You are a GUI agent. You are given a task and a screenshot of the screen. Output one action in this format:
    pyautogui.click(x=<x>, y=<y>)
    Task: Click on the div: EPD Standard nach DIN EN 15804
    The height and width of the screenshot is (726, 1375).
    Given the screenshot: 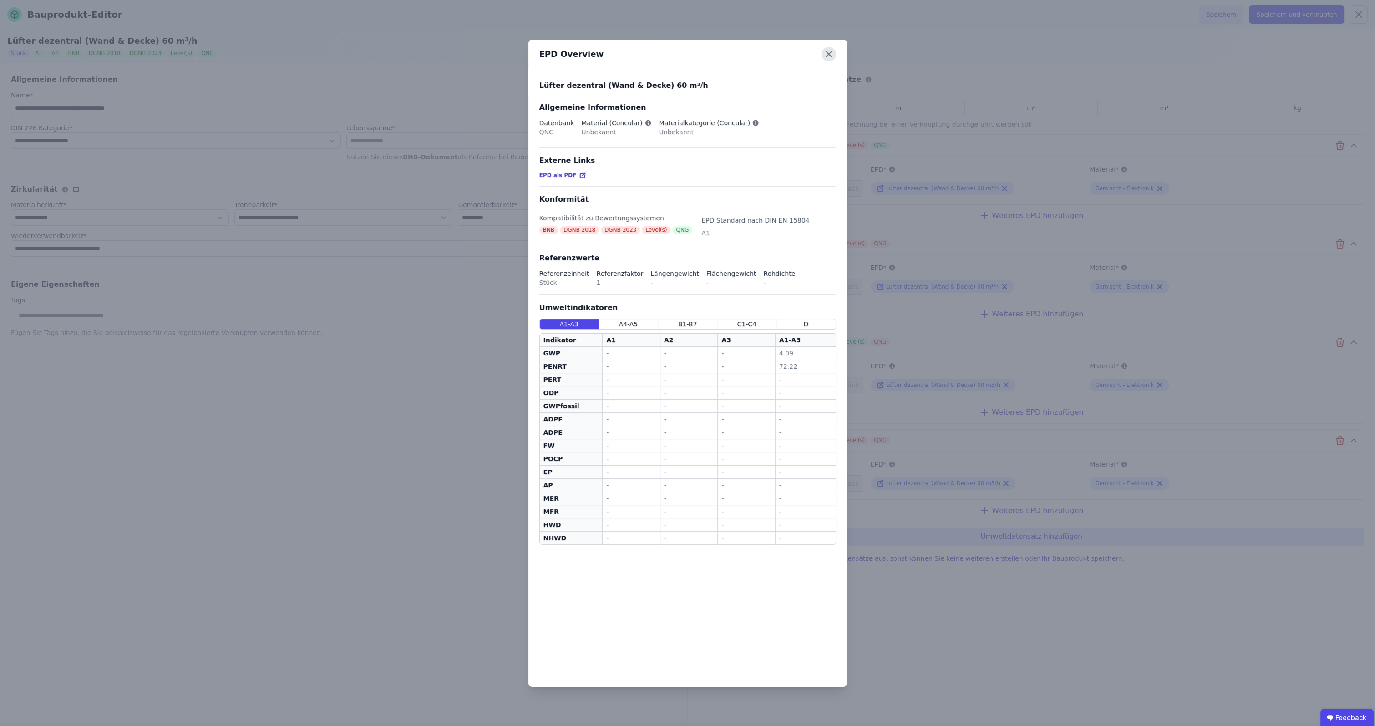 What is the action you would take?
    pyautogui.click(x=755, y=222)
    